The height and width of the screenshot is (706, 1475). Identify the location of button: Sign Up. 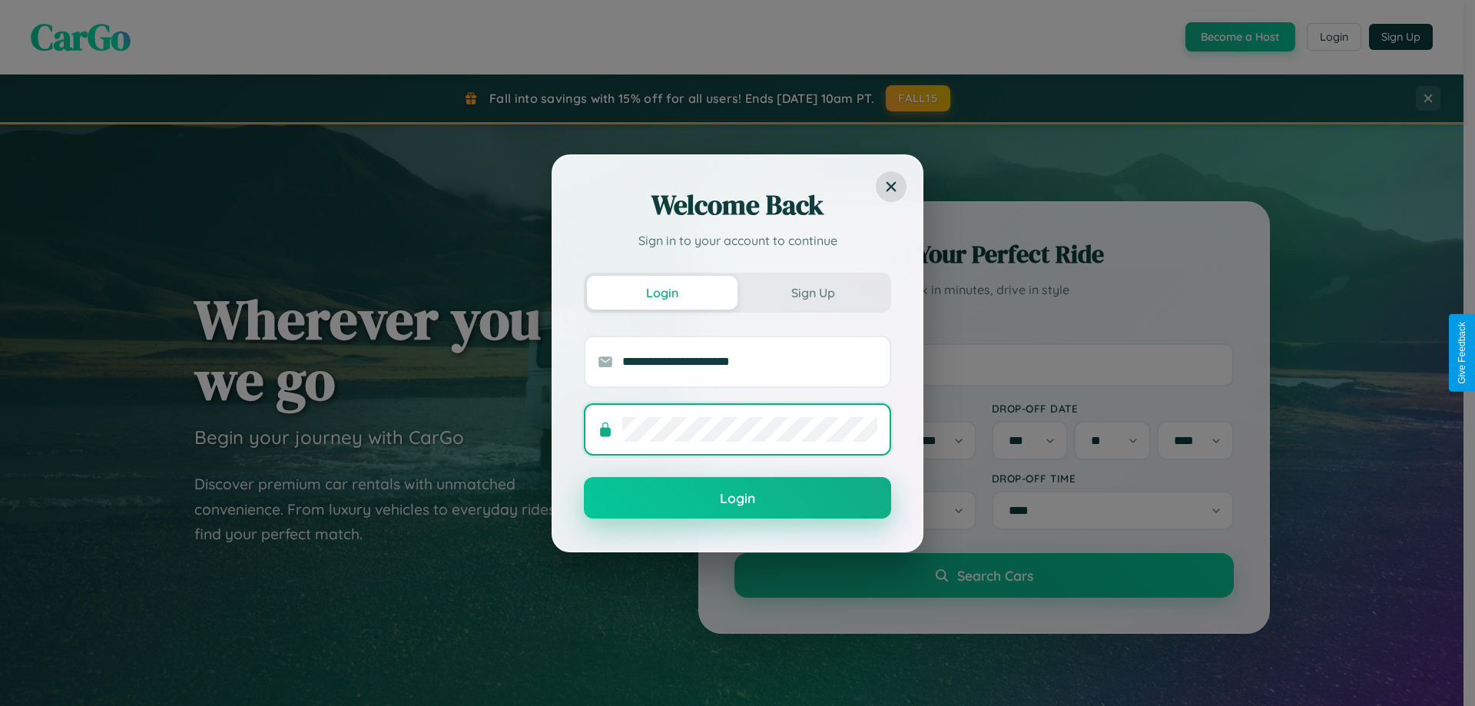
(813, 293).